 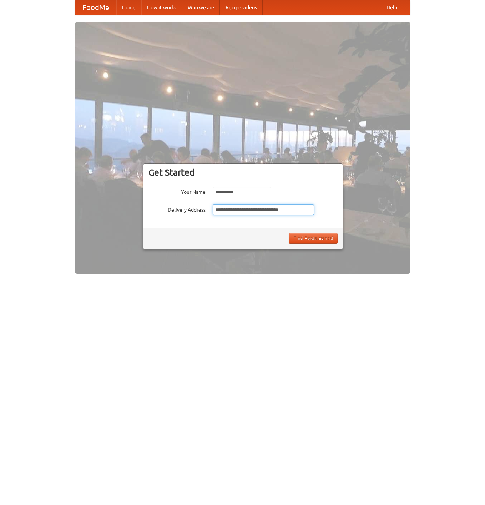 I want to click on a: How it works, so click(x=162, y=7).